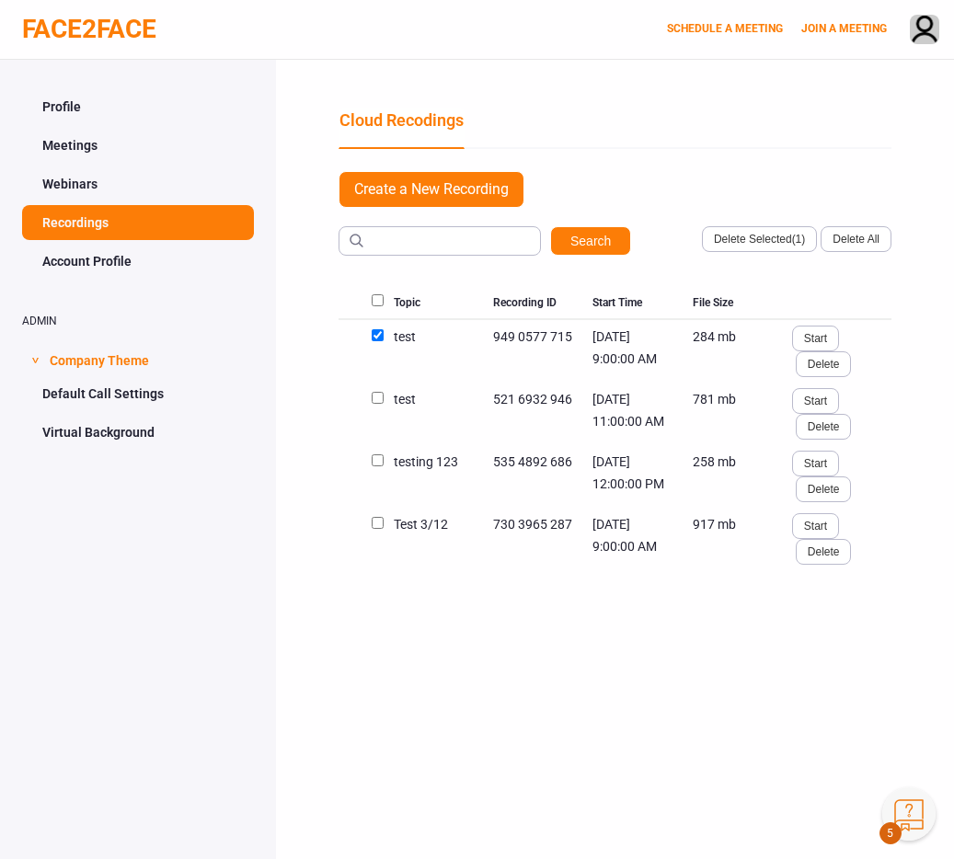  Describe the element at coordinates (443, 304) in the screenshot. I see `div: Topic` at that location.